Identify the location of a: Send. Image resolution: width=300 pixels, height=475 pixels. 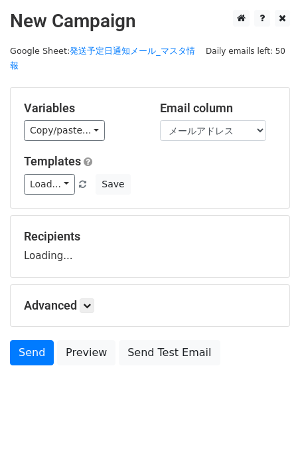
(32, 353).